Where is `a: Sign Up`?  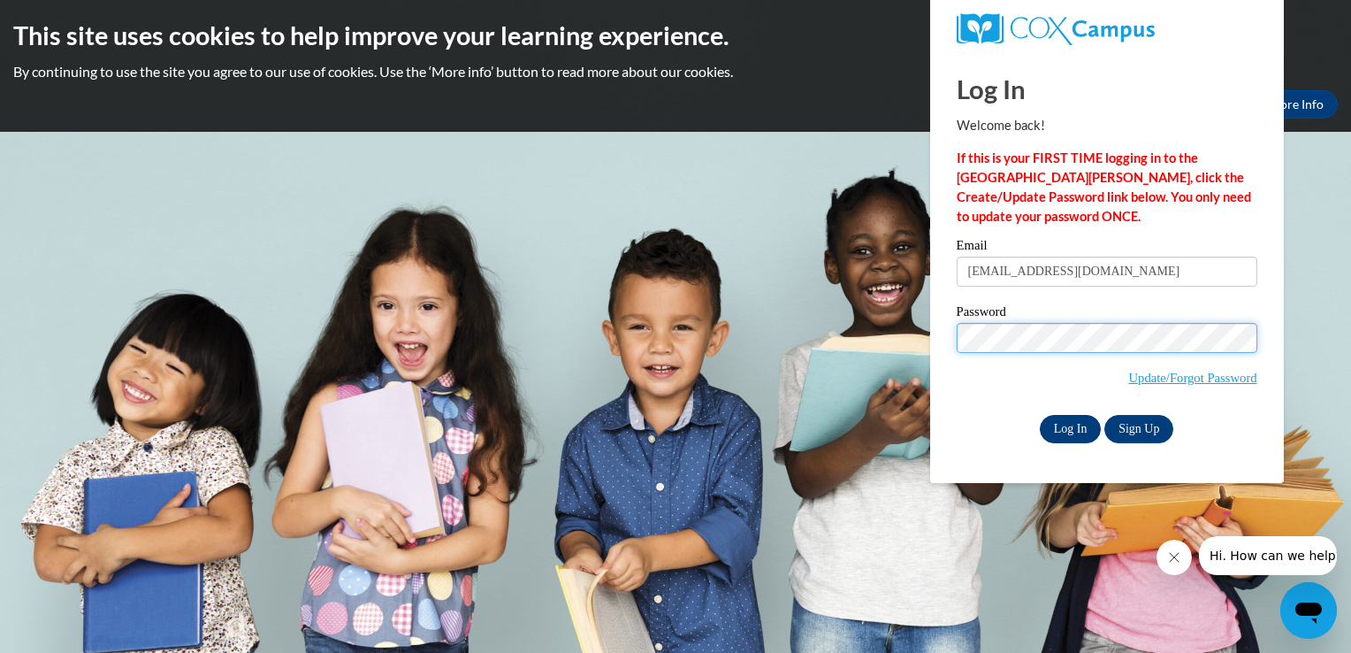
a: Sign Up is located at coordinates (1139, 429).